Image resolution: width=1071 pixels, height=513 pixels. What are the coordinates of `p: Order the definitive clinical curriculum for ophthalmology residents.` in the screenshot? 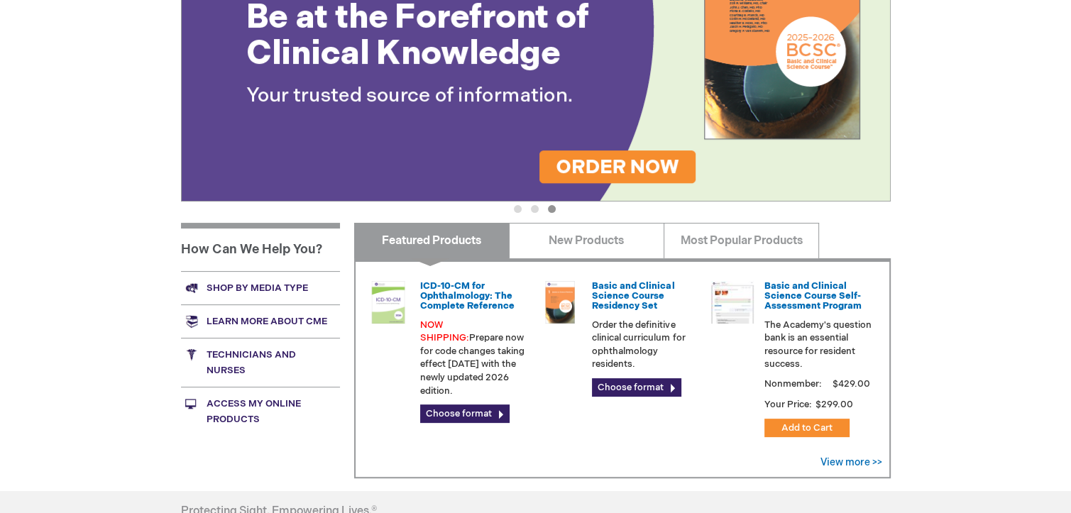 It's located at (646, 345).